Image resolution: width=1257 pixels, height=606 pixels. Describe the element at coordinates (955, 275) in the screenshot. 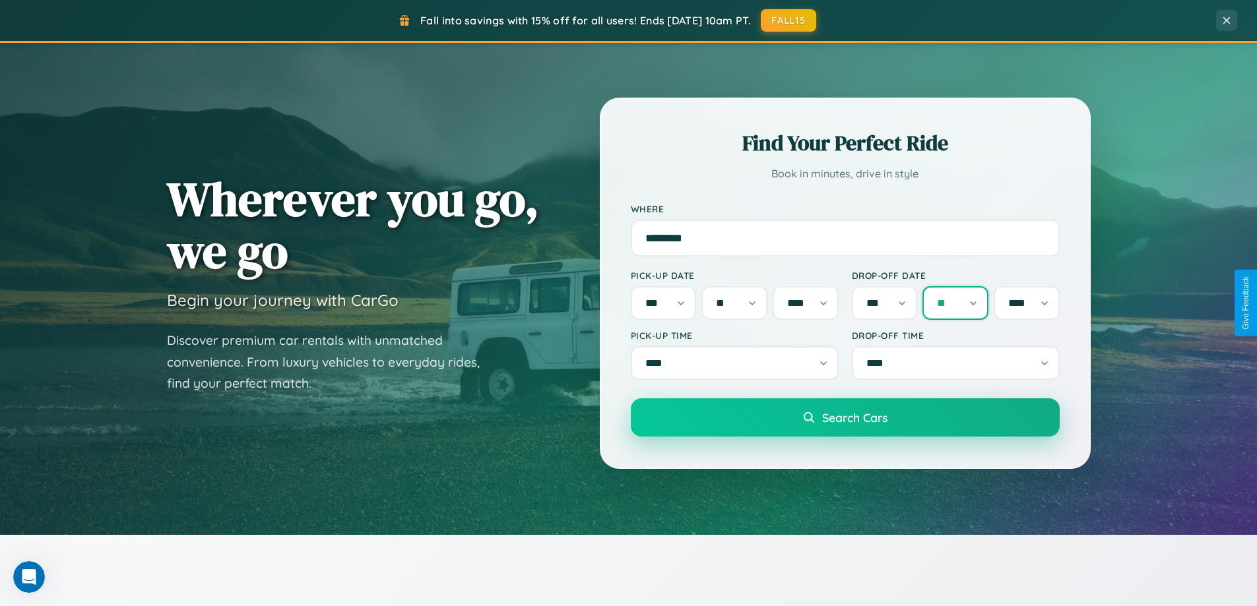

I see `label: Drop-off Date` at that location.